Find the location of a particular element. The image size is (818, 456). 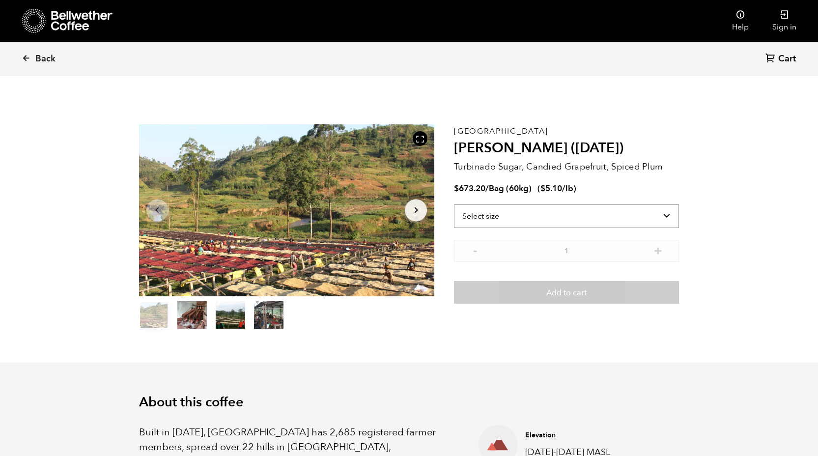

h4: Elevation is located at coordinates (572, 435).